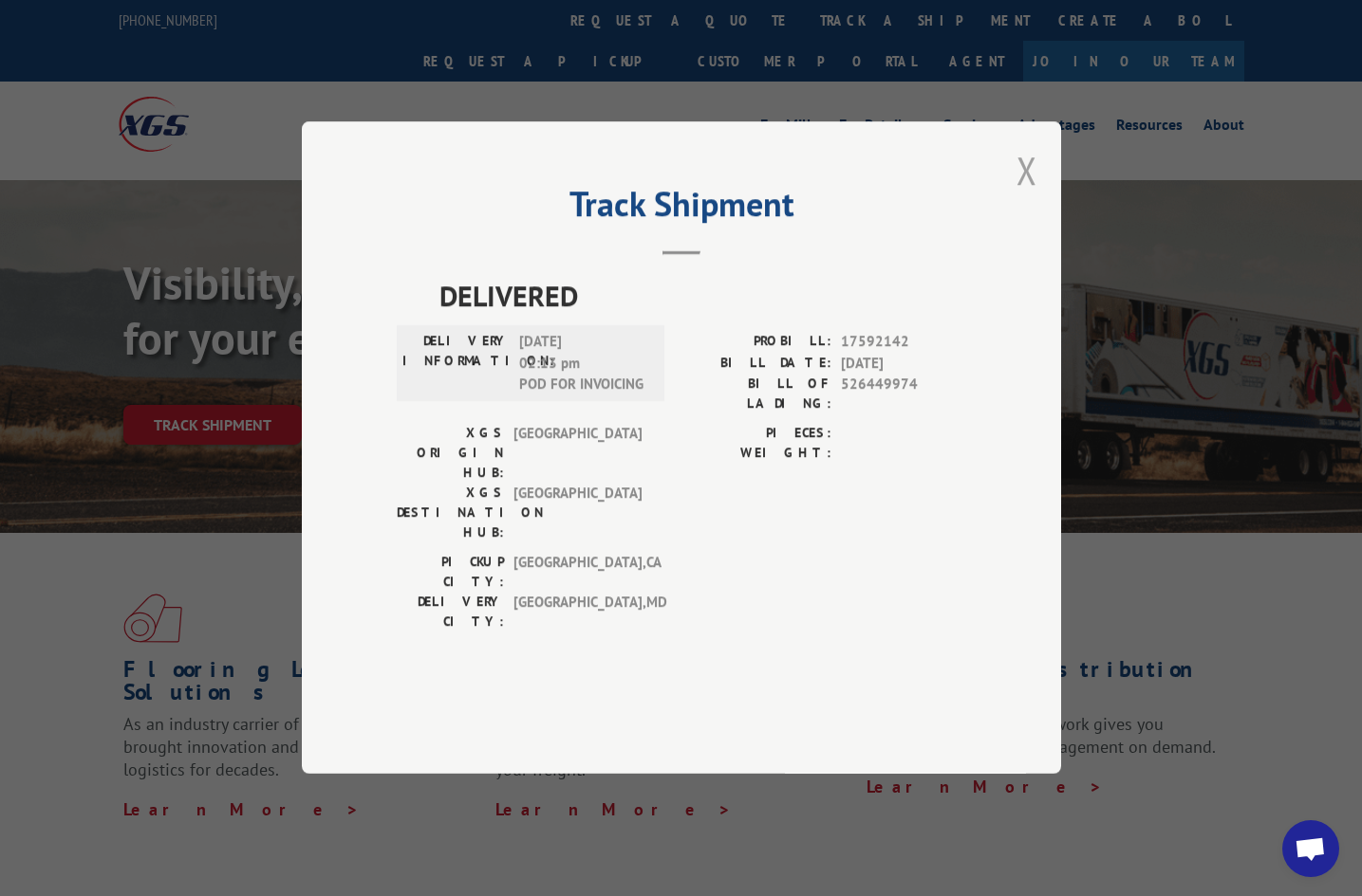 The width and height of the screenshot is (1362, 896). What do you see at coordinates (756, 363) in the screenshot?
I see `label: BILL DATE:` at bounding box center [756, 363].